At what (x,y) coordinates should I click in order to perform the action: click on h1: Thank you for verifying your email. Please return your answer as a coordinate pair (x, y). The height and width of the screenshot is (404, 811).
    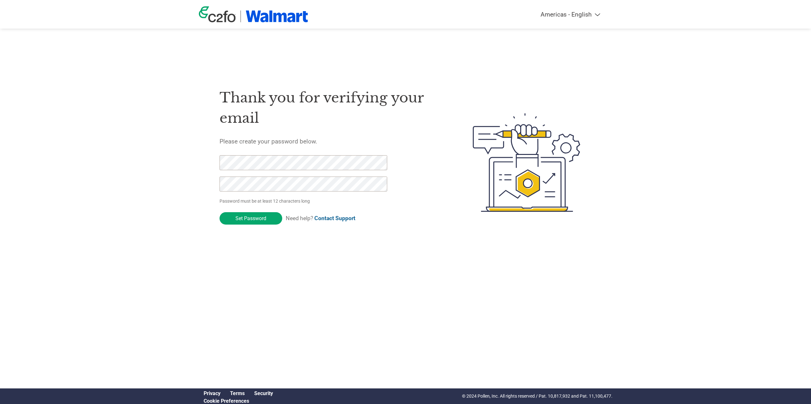
    Looking at the image, I should click on (331, 108).